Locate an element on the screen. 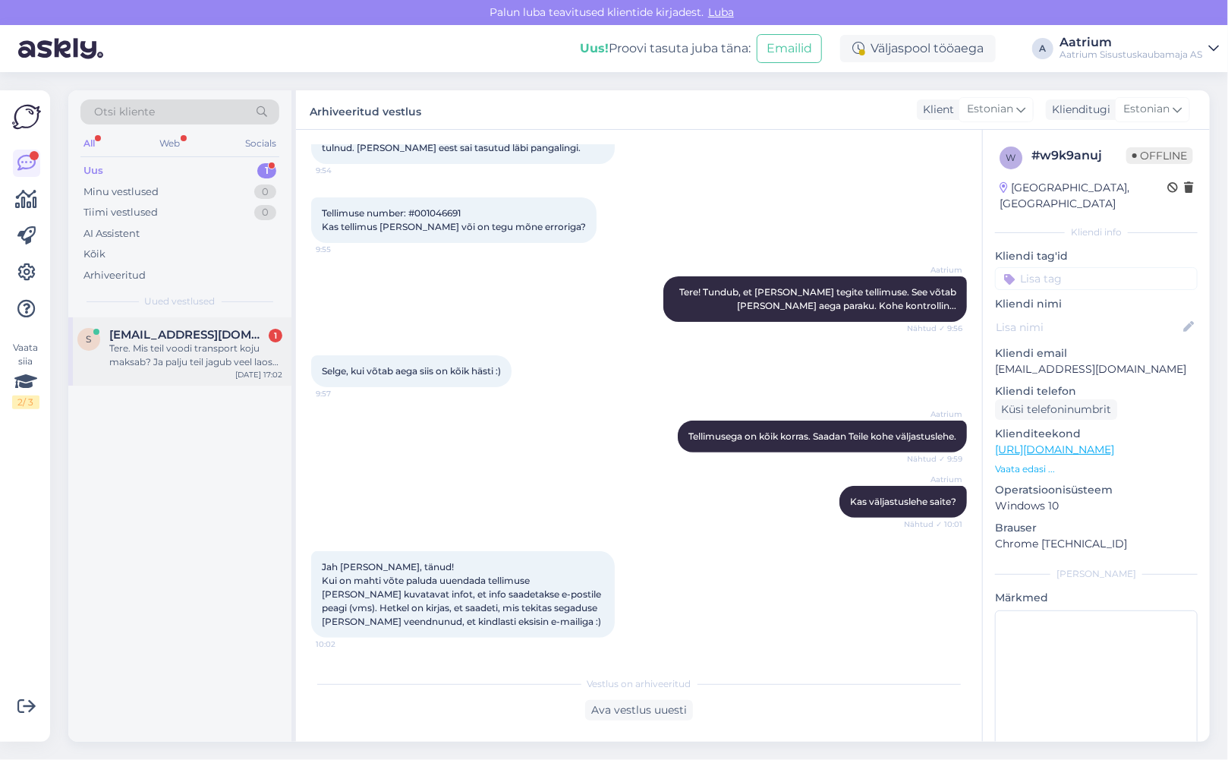  div: Uus is located at coordinates (93, 171).